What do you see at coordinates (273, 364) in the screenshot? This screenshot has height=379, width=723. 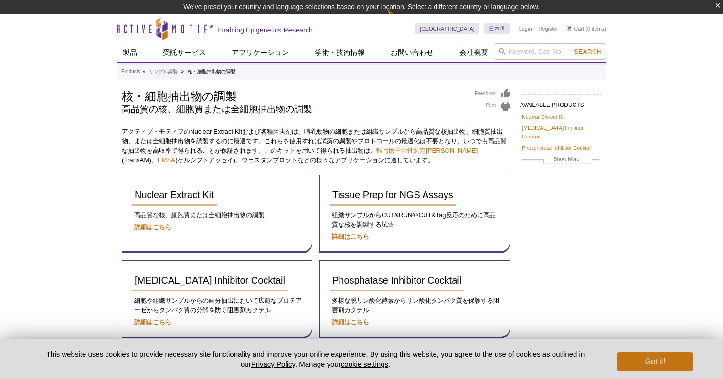 I see `a: Privacy Policy` at bounding box center [273, 364].